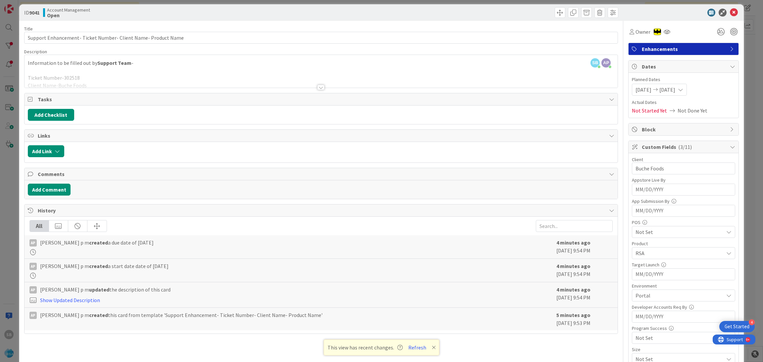 Image resolution: width=763 pixels, height=362 pixels. I want to click on span: Owner, so click(643, 32).